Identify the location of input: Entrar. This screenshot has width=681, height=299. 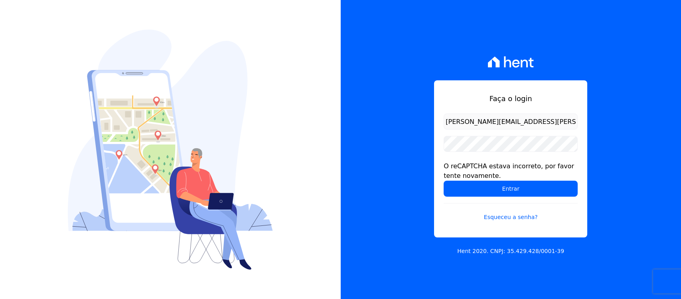
(511, 188).